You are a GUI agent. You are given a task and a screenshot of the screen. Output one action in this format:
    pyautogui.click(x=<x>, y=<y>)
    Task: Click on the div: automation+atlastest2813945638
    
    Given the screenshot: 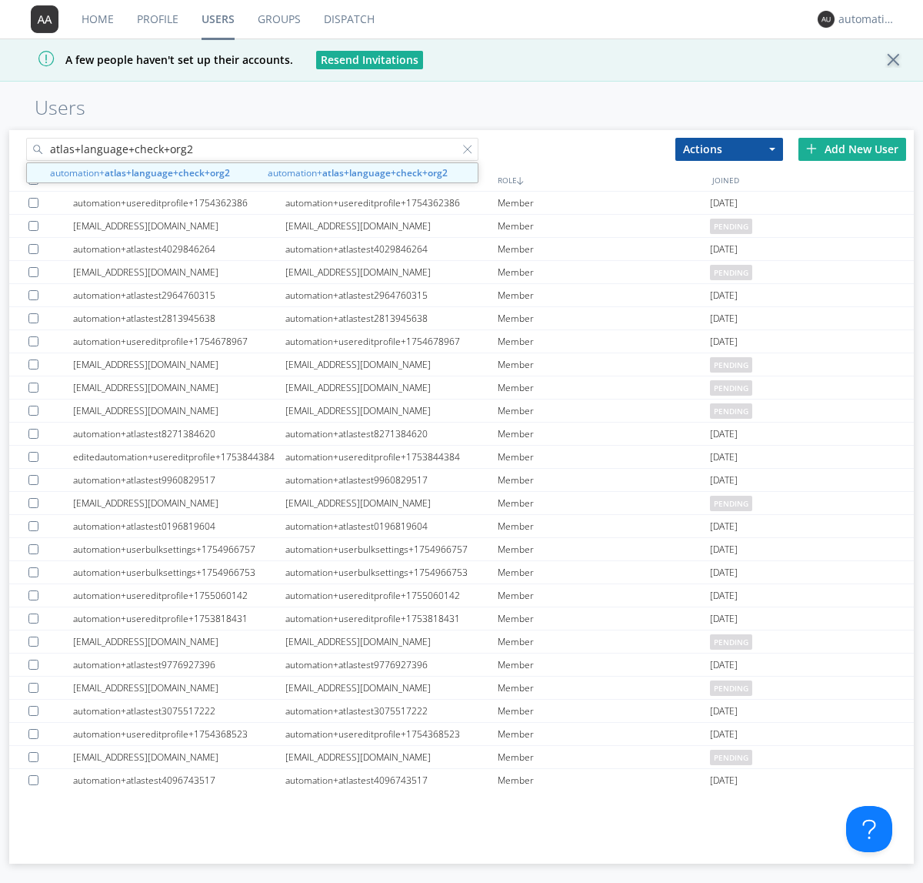 What is the action you would take?
    pyautogui.click(x=179, y=318)
    